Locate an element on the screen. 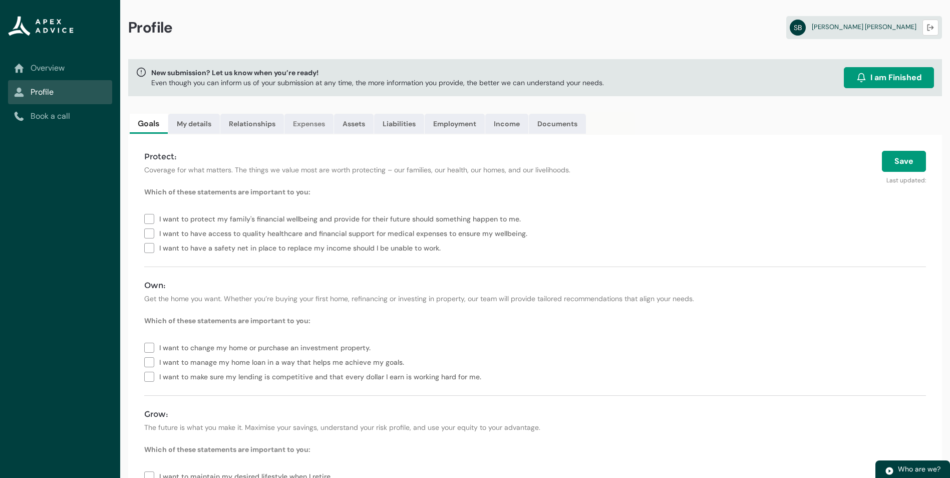  li: Goals is located at coordinates (149, 124).